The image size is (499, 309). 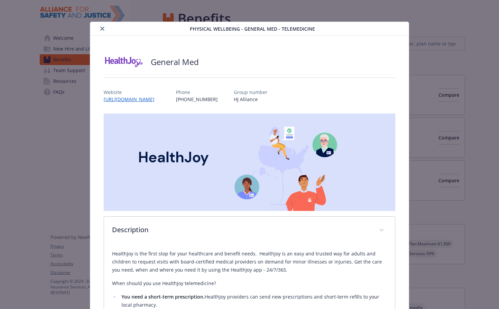 What do you see at coordinates (249, 283) in the screenshot?
I see `p: When should you use HealthJoy telemedicine?` at bounding box center [249, 283].